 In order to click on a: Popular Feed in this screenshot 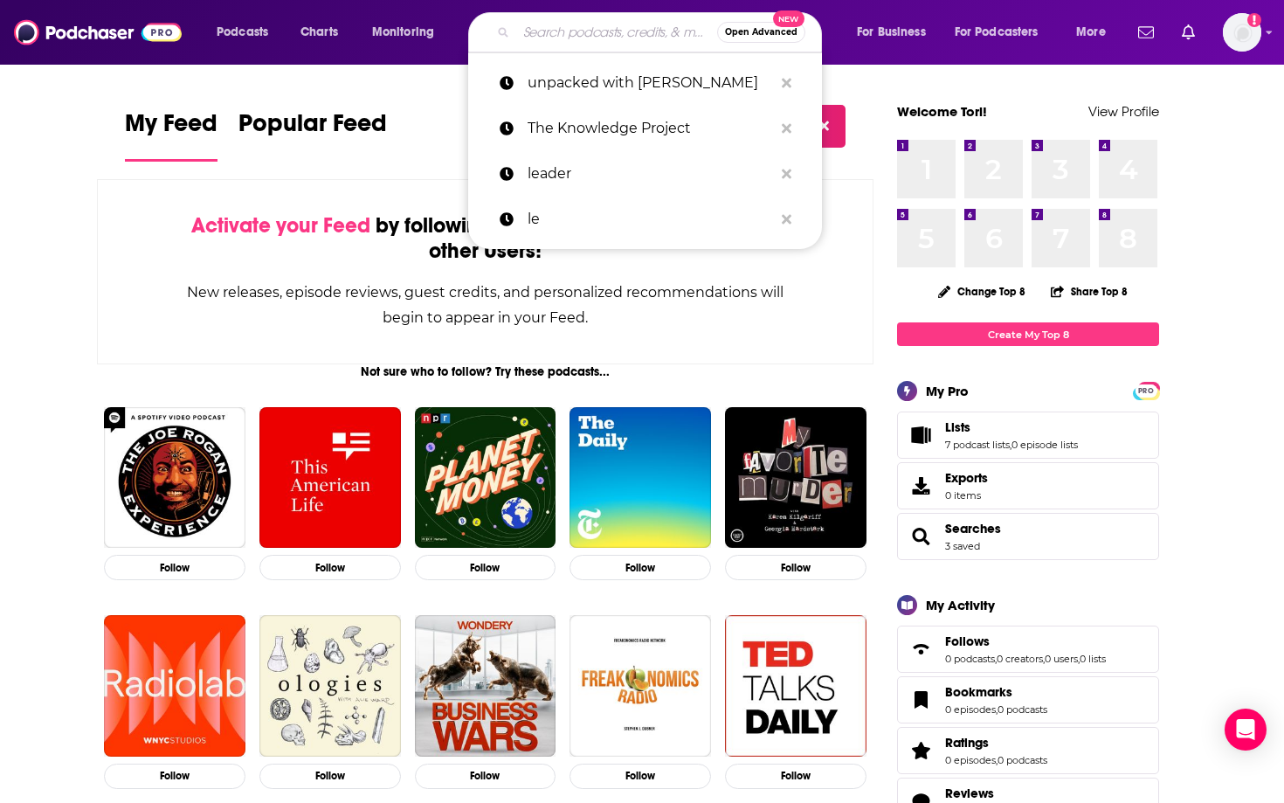, I will do `click(313, 135)`.